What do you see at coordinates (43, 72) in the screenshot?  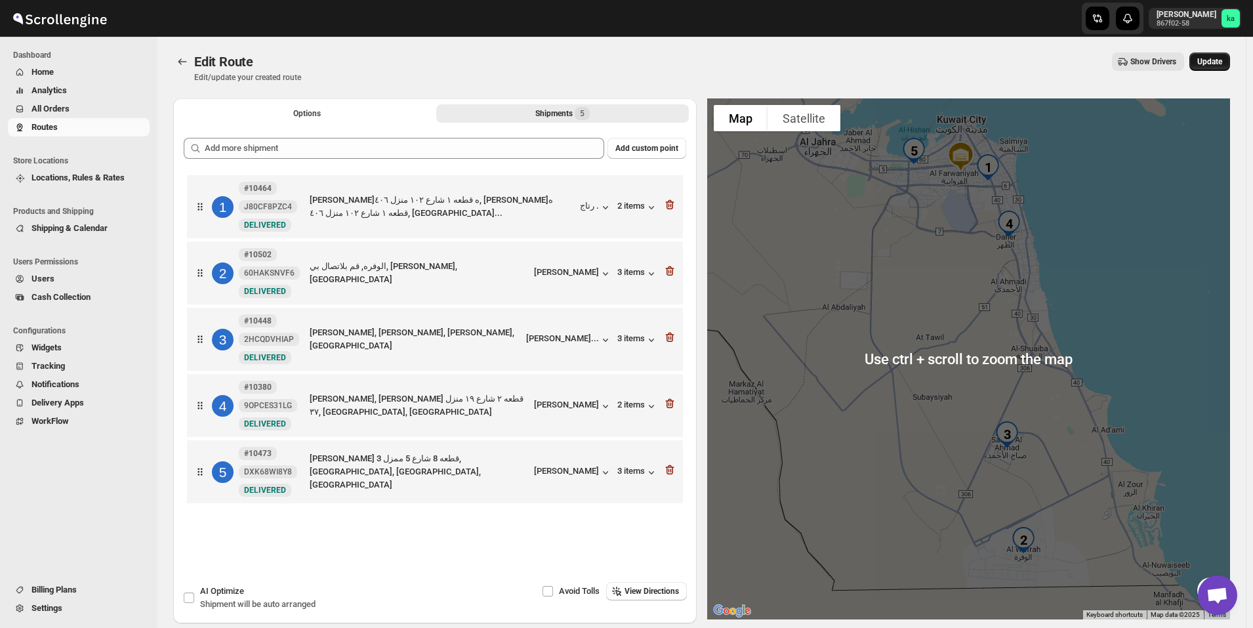 I see `span: Home` at bounding box center [43, 72].